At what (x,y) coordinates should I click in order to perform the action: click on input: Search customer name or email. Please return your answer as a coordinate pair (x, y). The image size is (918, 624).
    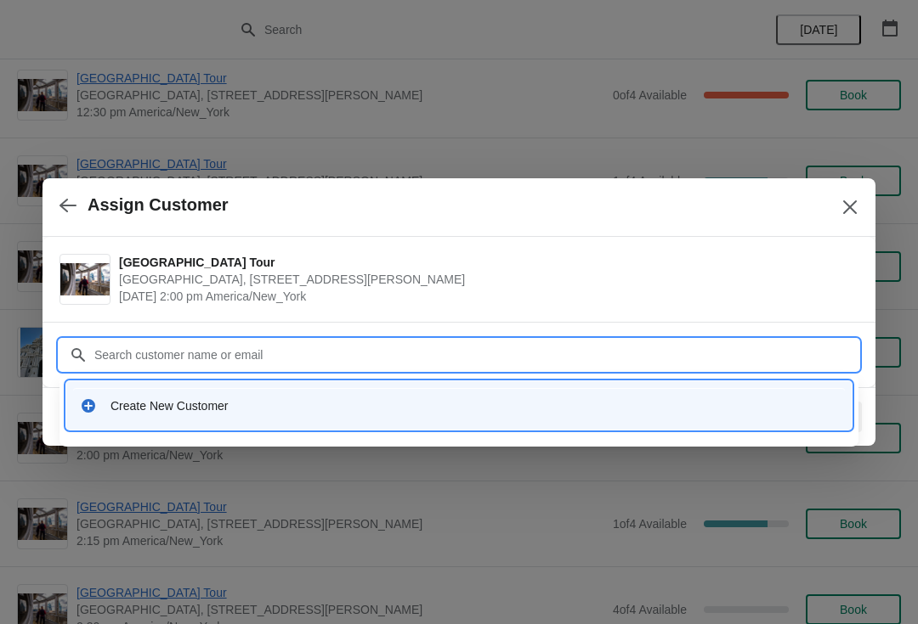
    Looking at the image, I should click on (476, 355).